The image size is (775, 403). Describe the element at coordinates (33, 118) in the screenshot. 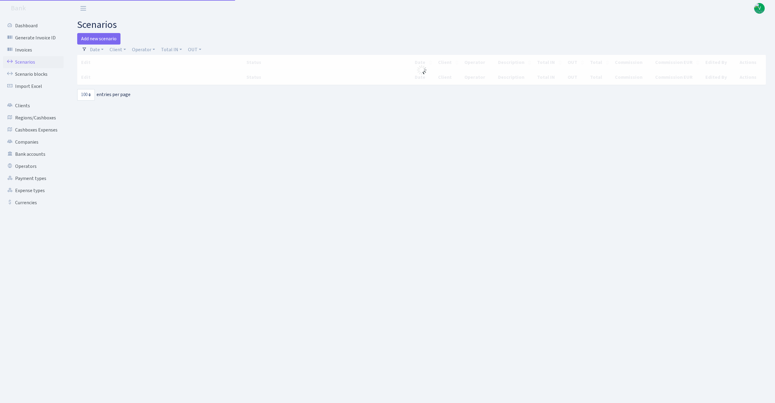

I see `a: Regions/Cashboxes` at that location.